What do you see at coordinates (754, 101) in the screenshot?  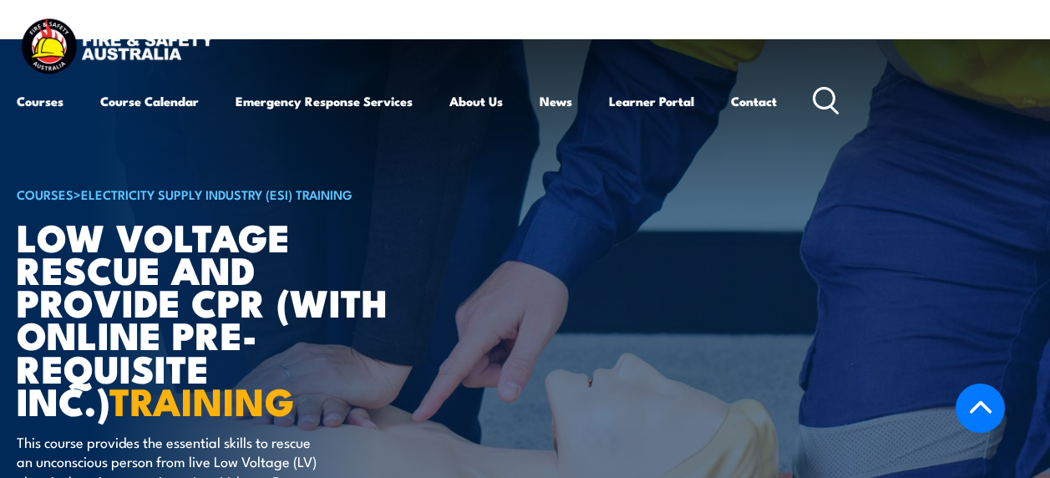 I see `a: Contact` at bounding box center [754, 101].